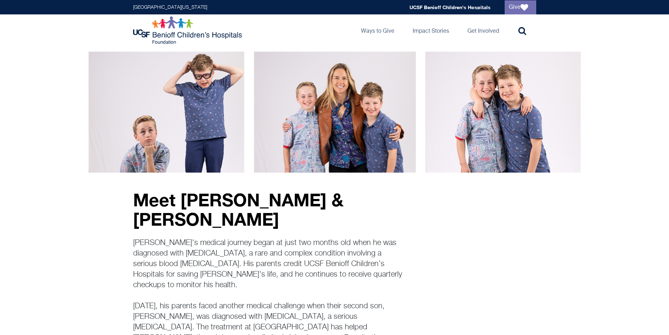  Describe the element at coordinates (431, 30) in the screenshot. I see `a: Impact Stories` at that location.